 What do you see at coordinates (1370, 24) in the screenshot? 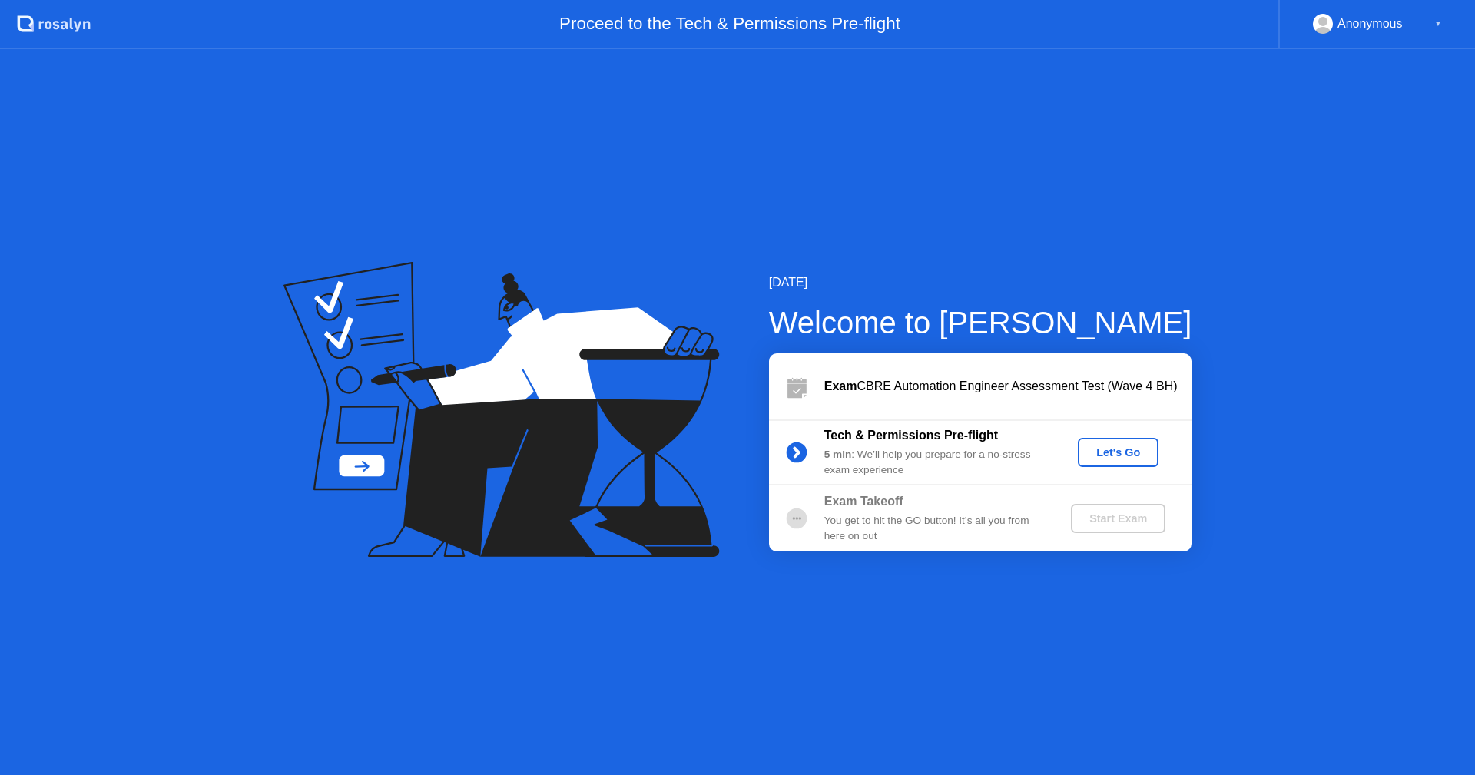
I see `div: Anonymous` at bounding box center [1370, 24].